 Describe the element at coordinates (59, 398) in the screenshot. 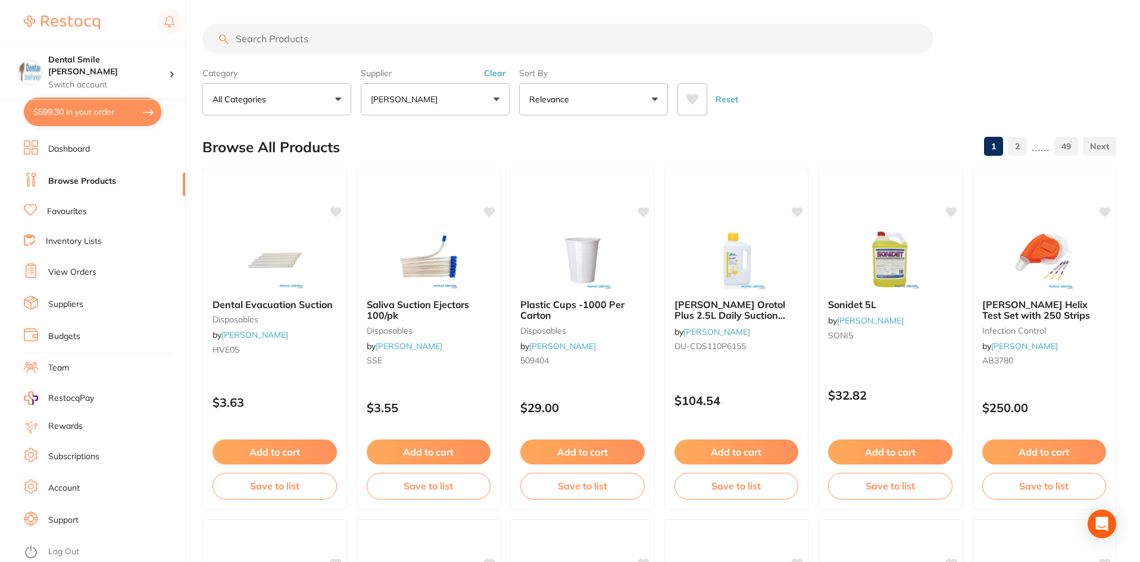

I see `a: RestocqPay` at that location.